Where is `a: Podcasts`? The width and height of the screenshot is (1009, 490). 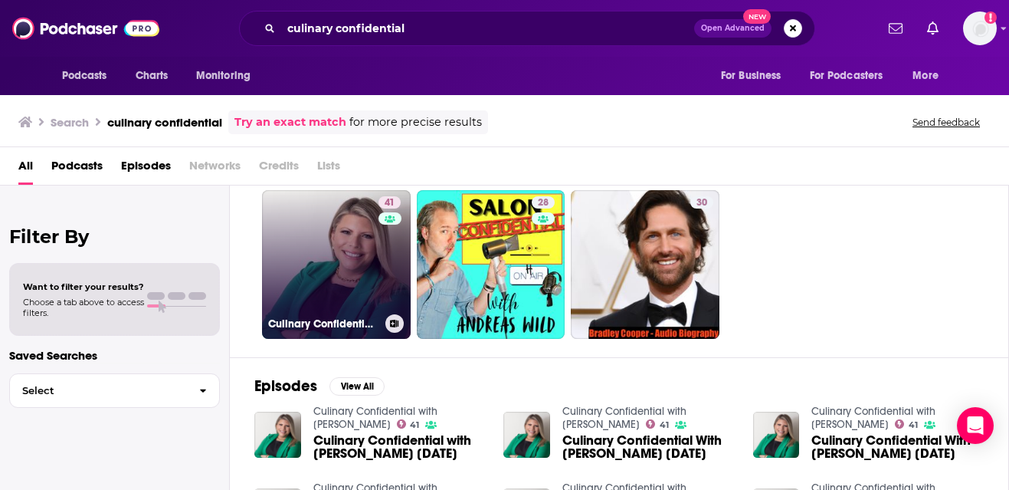
a: Podcasts is located at coordinates (77, 169).